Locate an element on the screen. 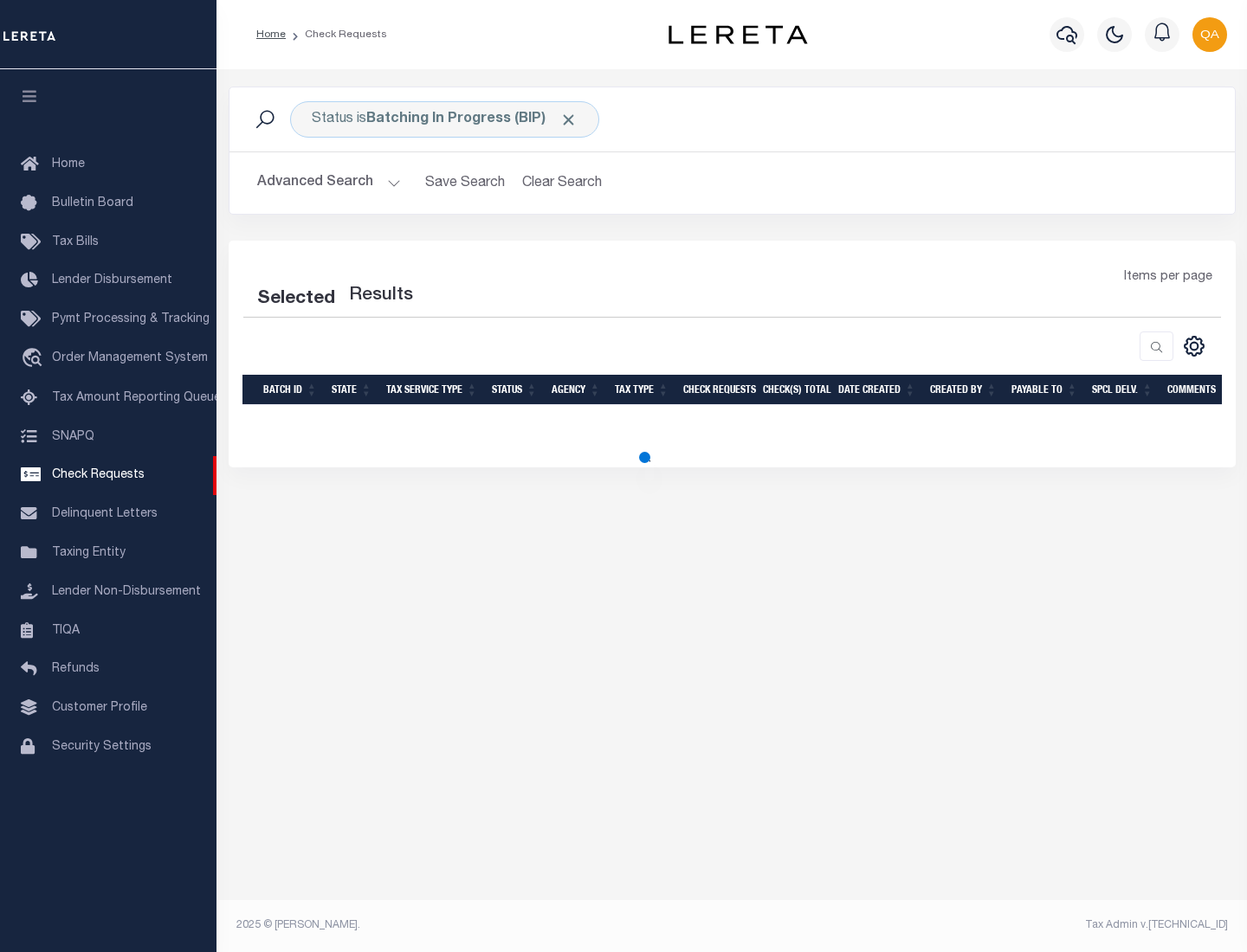  span: Taxing Entity is located at coordinates (89, 553).